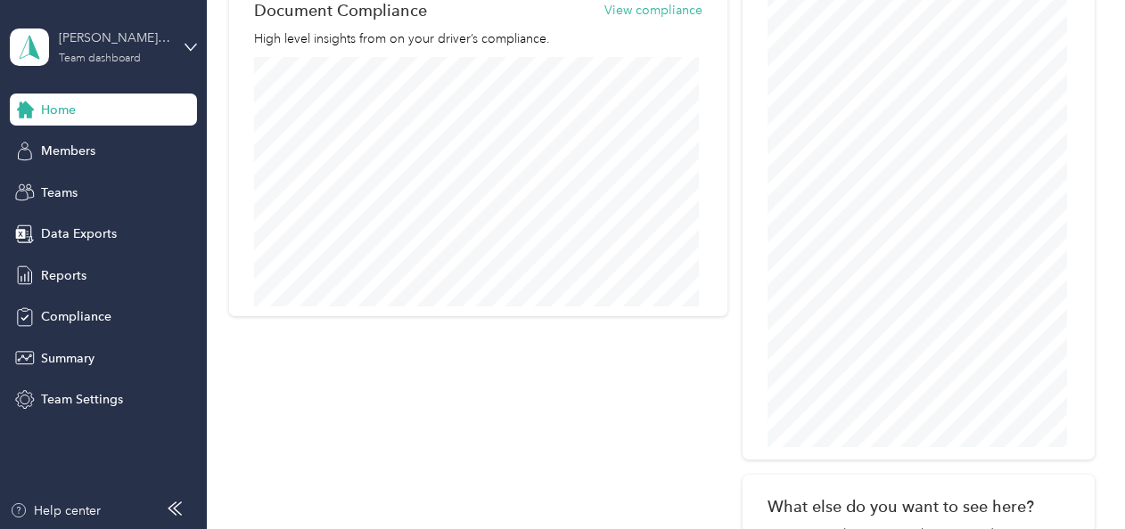 The width and height of the screenshot is (1125, 529). What do you see at coordinates (340, 10) in the screenshot?
I see `h2: Document Compliance` at bounding box center [340, 10].